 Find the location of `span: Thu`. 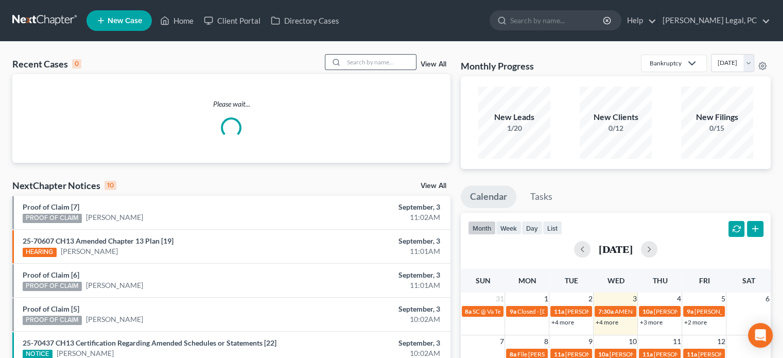

span: Thu is located at coordinates (660, 280).